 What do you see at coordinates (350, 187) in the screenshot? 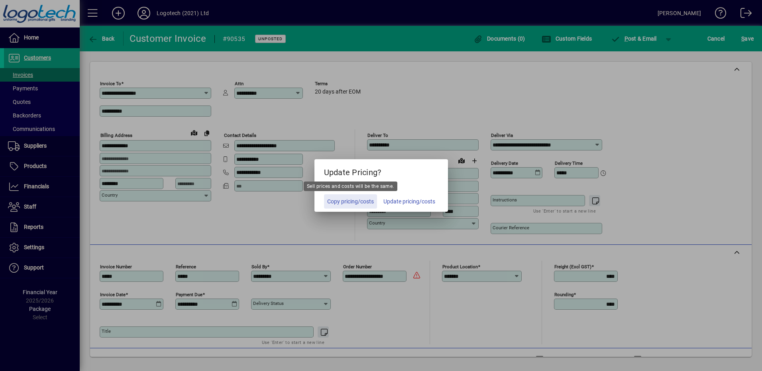
I see `div: Sell prices and costs will be the same.` at bounding box center [350, 187].